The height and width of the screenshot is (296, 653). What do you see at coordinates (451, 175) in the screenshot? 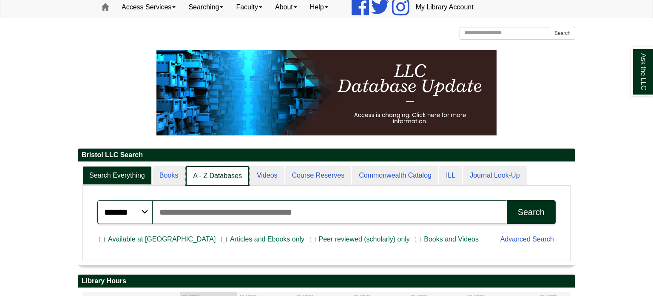
I see `a: ILL` at bounding box center [451, 175].